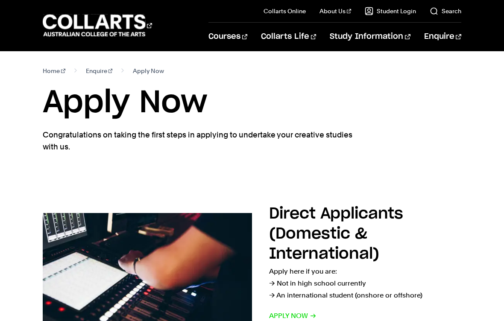  I want to click on a: About Us, so click(335, 11).